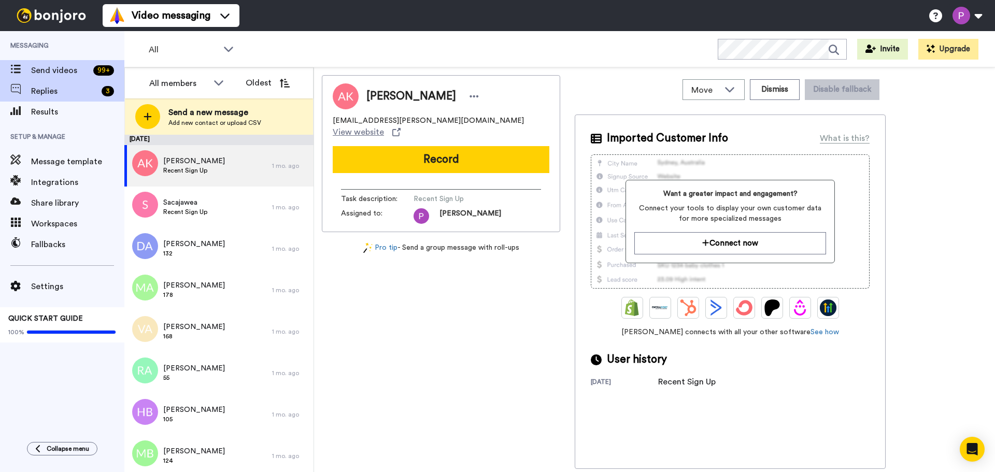  What do you see at coordinates (948, 49) in the screenshot?
I see `button: Upgrade` at bounding box center [948, 49].